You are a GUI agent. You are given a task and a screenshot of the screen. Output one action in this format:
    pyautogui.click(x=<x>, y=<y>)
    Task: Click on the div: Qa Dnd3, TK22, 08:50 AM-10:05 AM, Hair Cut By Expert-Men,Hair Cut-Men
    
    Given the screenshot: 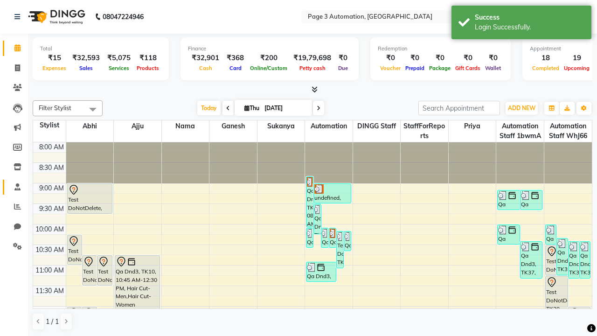 What is the action you would take?
    pyautogui.click(x=310, y=202)
    